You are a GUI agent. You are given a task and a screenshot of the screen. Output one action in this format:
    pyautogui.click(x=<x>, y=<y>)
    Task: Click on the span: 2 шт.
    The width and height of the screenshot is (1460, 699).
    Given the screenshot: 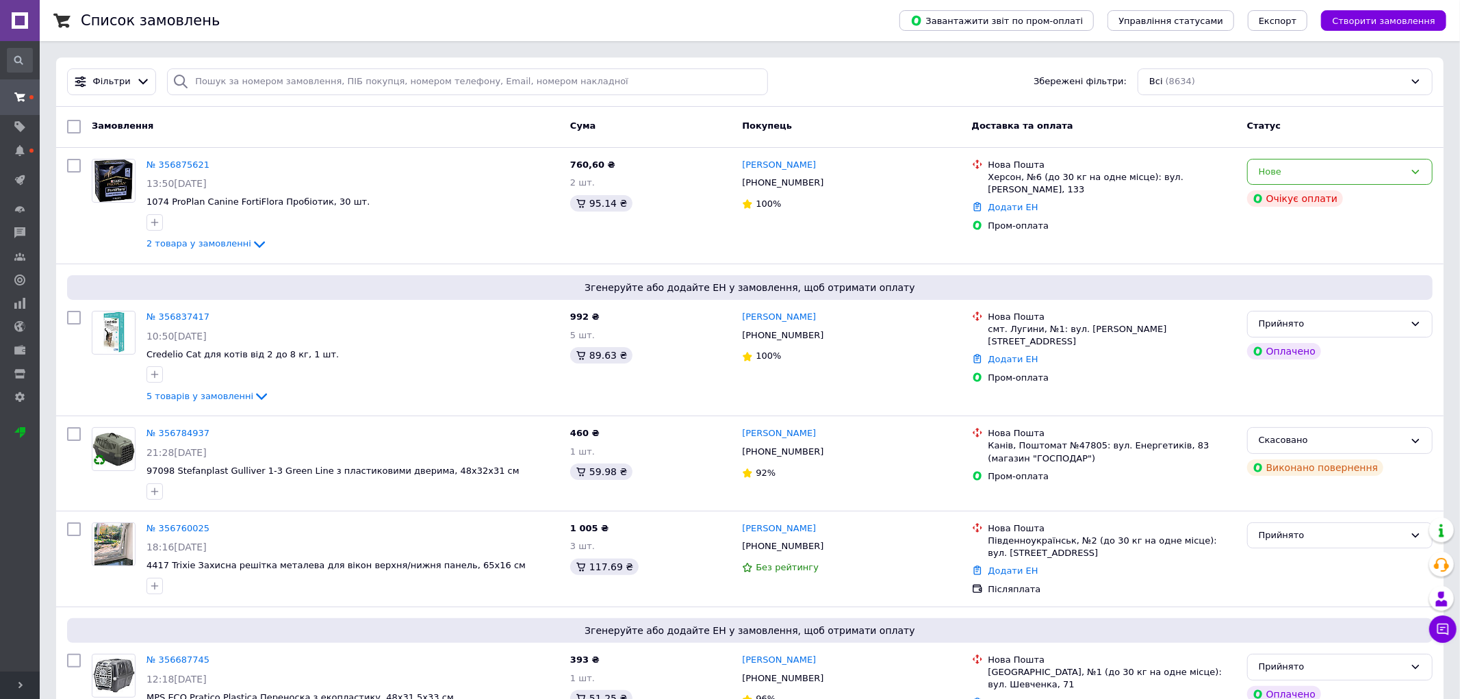 What is the action you would take?
    pyautogui.click(x=583, y=182)
    